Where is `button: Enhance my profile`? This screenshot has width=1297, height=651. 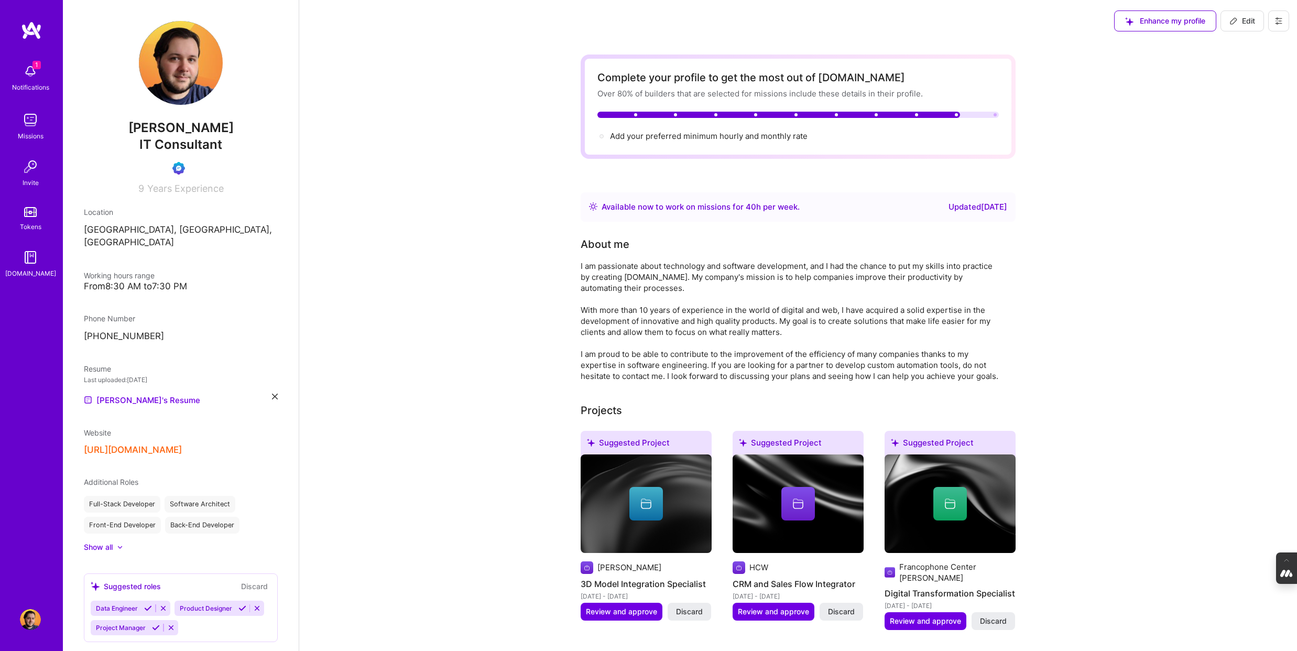
button: Enhance my profile is located at coordinates (1165, 21).